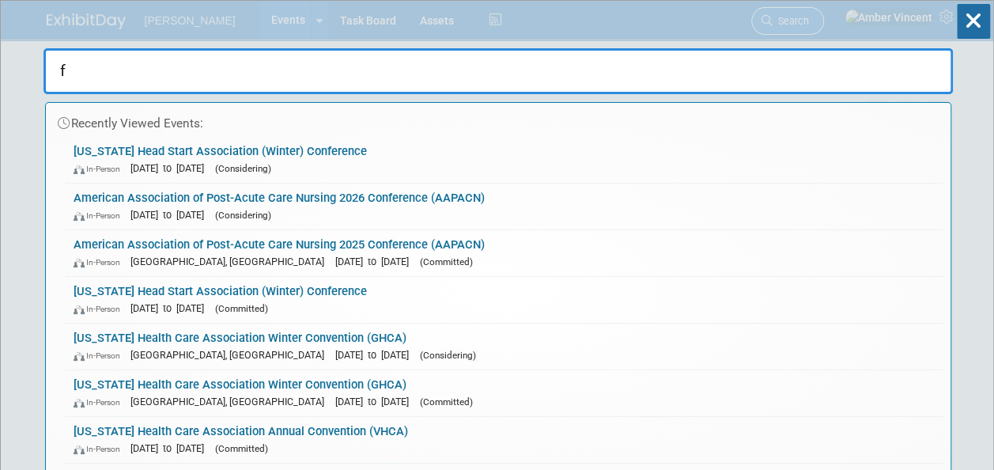  What do you see at coordinates (504, 253) in the screenshot?
I see `a: American Association of Post-Acute Care Nursing 2025 Conference (AAPACN) In-Person [GEOGRAPHIC_DA...` at bounding box center [504, 253].